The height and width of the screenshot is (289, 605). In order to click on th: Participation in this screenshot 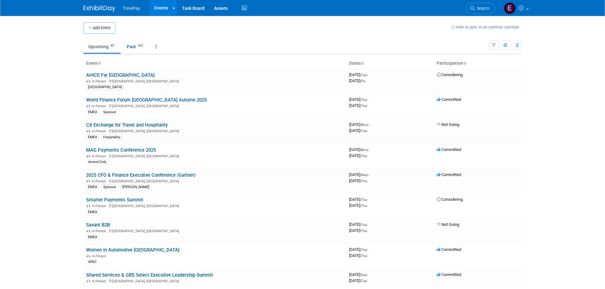, I will do `click(478, 64)`.